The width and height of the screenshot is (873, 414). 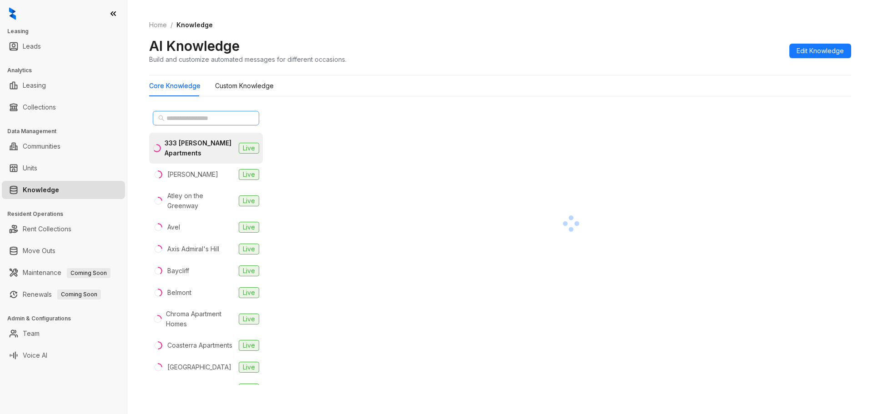 What do you see at coordinates (41, 190) in the screenshot?
I see `a: Knowledge` at bounding box center [41, 190].